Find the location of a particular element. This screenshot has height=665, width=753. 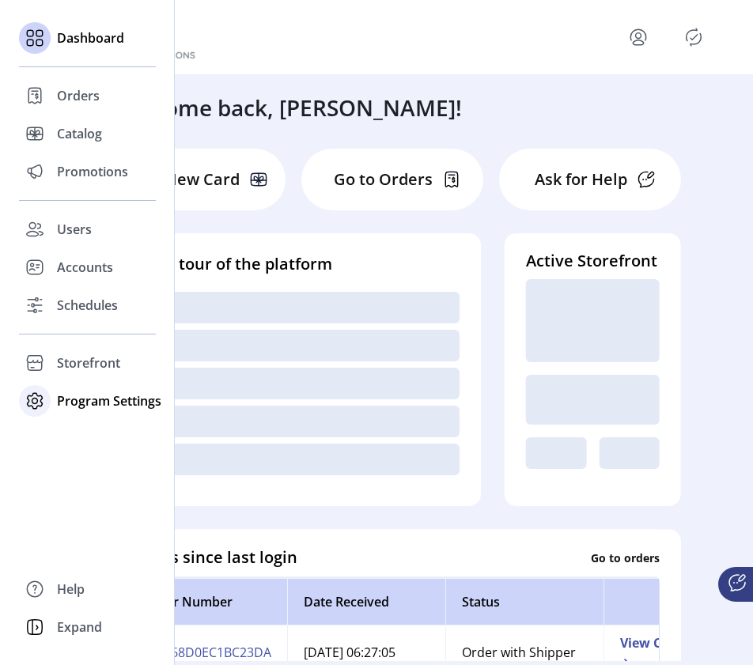

span: Storefront is located at coordinates (89, 363).